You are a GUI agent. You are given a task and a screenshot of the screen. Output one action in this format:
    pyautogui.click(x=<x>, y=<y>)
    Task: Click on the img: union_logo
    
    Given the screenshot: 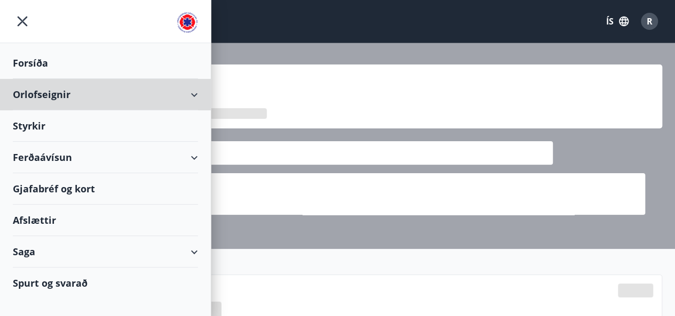 What is the action you would take?
    pyautogui.click(x=187, y=22)
    